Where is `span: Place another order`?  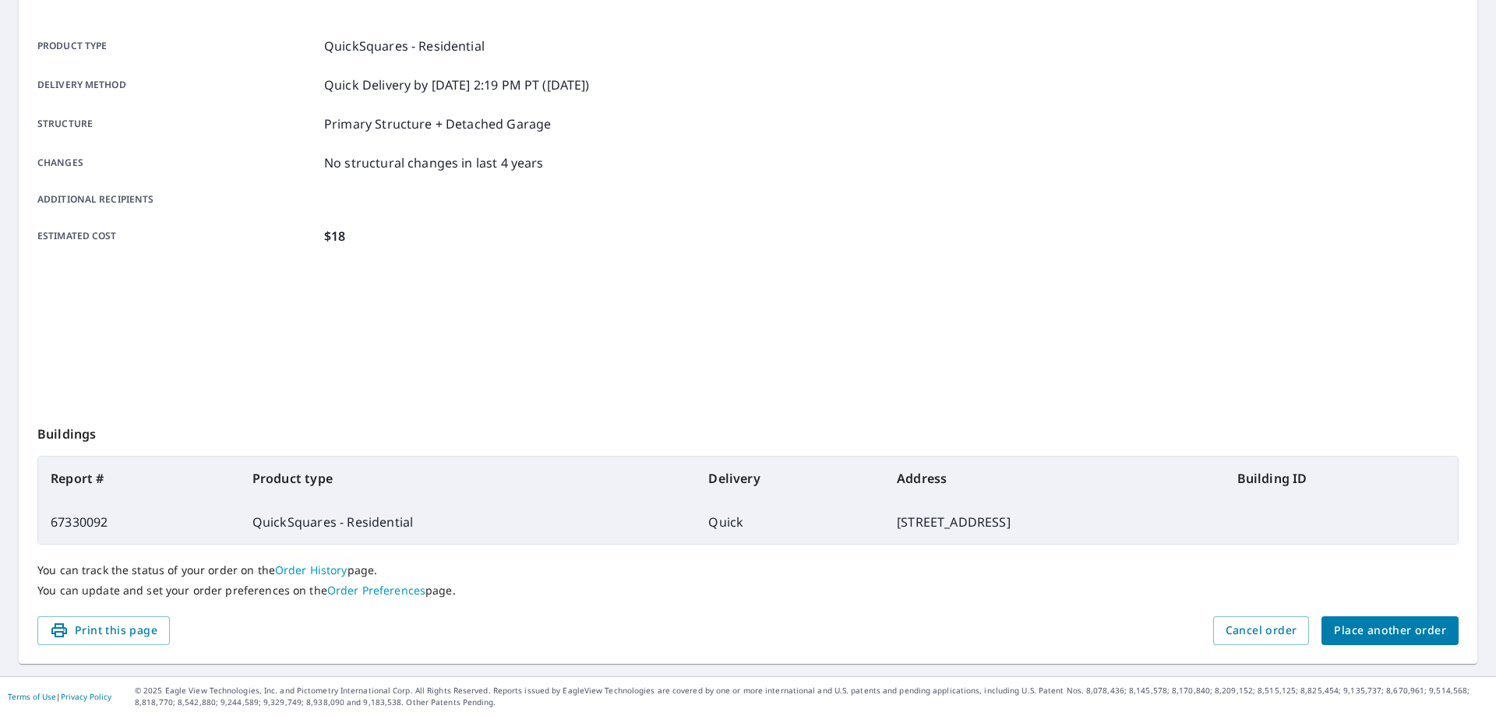
span: Place another order is located at coordinates (1390, 630).